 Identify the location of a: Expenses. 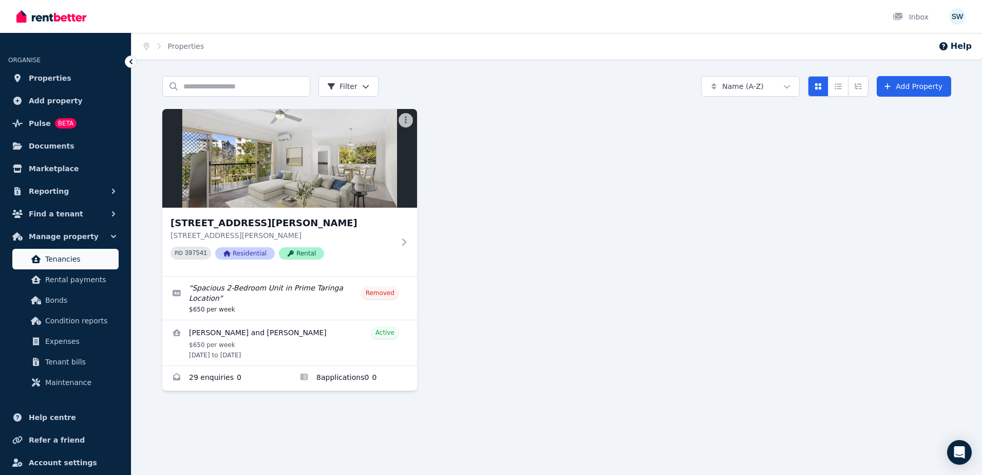
(65, 341).